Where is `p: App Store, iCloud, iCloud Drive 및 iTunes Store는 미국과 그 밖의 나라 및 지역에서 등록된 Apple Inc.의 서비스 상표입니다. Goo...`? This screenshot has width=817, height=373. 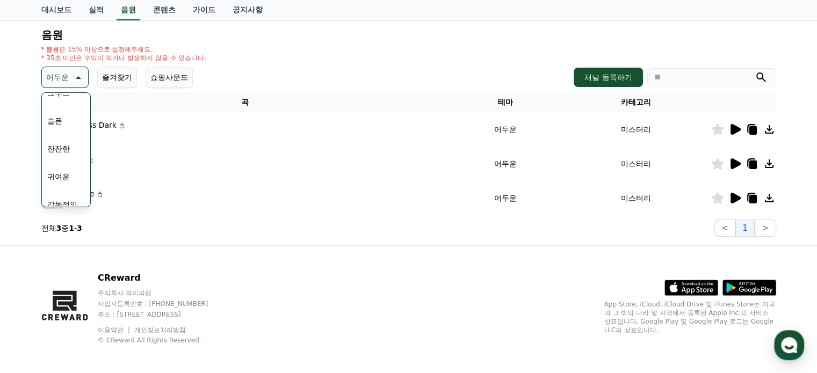
p: App Store, iCloud, iCloud Drive 및 iTunes Store는 미국과 그 밖의 나라 및 지역에서 등록된 Apple Inc.의 서비스 상표입니다. Goo... is located at coordinates (690, 317).